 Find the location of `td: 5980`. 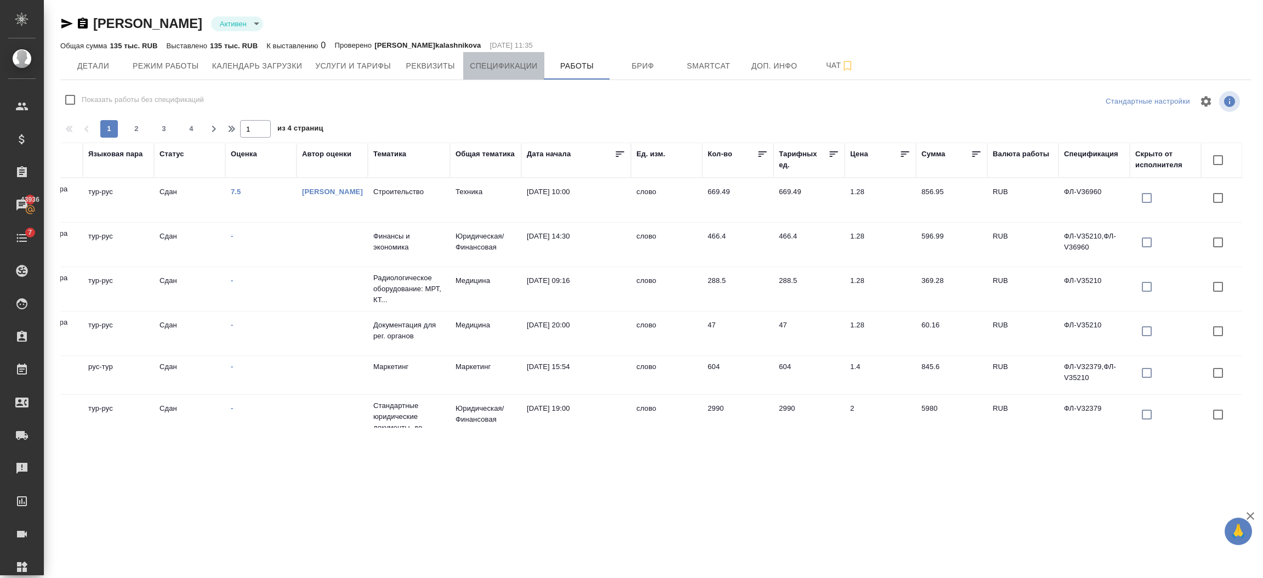

td: 5980 is located at coordinates (952, 417).